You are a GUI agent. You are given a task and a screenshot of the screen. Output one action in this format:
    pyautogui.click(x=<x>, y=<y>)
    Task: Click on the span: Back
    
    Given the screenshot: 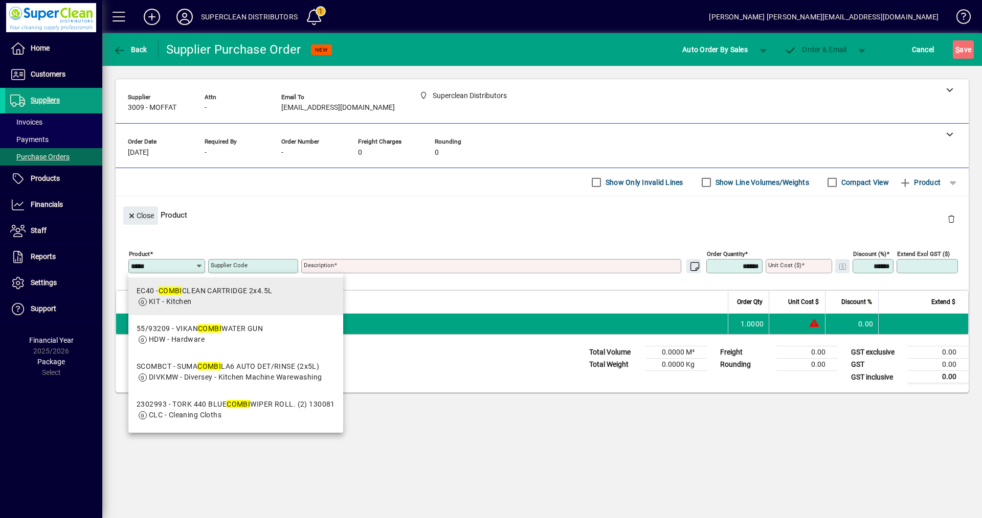 What is the action you would take?
    pyautogui.click(x=130, y=50)
    